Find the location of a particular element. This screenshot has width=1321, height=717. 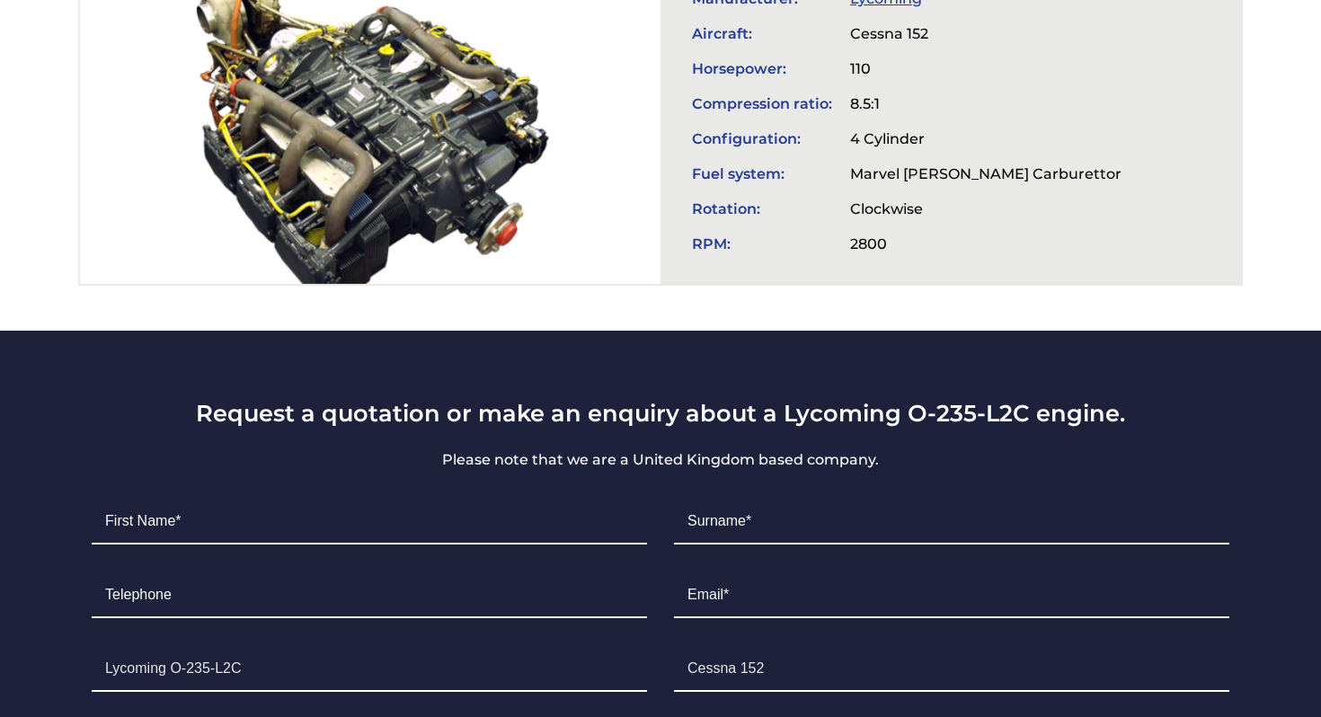

td: RPM: is located at coordinates (762, 244).